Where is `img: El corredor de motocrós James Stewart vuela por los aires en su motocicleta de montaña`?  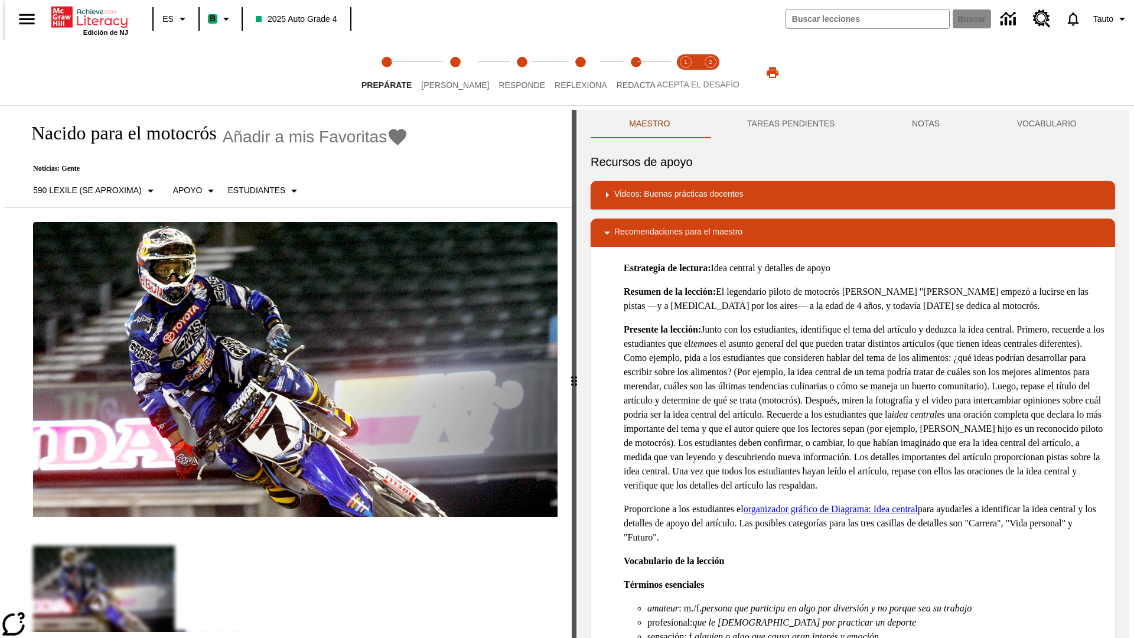
img: El corredor de motocrós James Stewart vuela por los aires en su motocicleta de montaña is located at coordinates (295, 370).